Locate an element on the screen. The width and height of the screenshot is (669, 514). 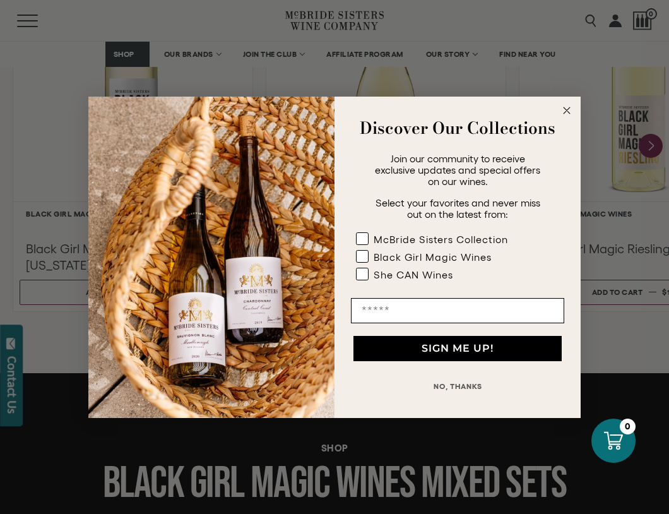
strong: Discover Our Collections is located at coordinates (457, 127).